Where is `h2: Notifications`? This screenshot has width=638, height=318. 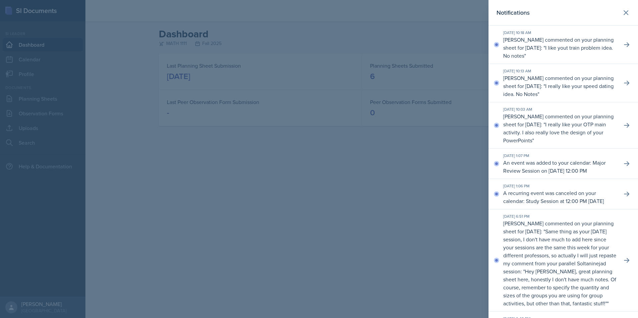 h2: Notifications is located at coordinates (513, 13).